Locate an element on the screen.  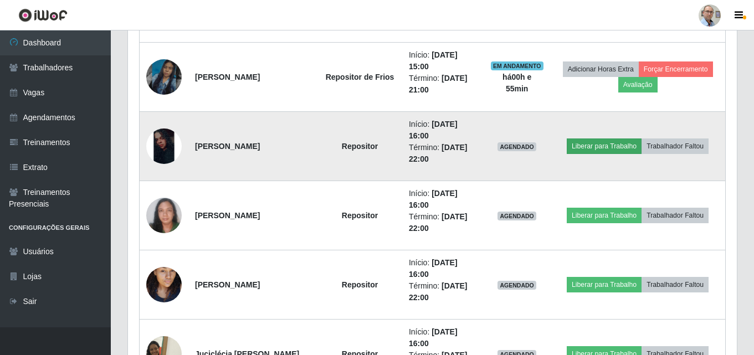
strong: Repositor de Frios is located at coordinates (360, 77).